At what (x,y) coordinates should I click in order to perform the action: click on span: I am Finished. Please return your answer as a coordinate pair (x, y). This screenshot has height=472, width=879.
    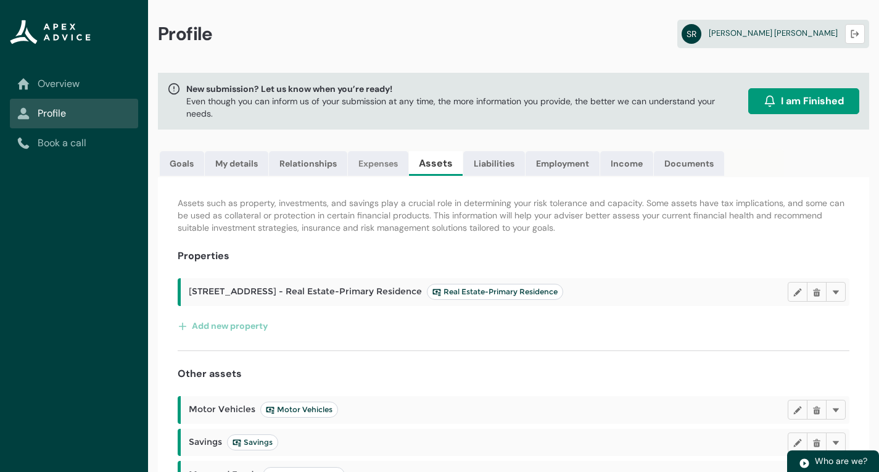
    Looking at the image, I should click on (812, 101).